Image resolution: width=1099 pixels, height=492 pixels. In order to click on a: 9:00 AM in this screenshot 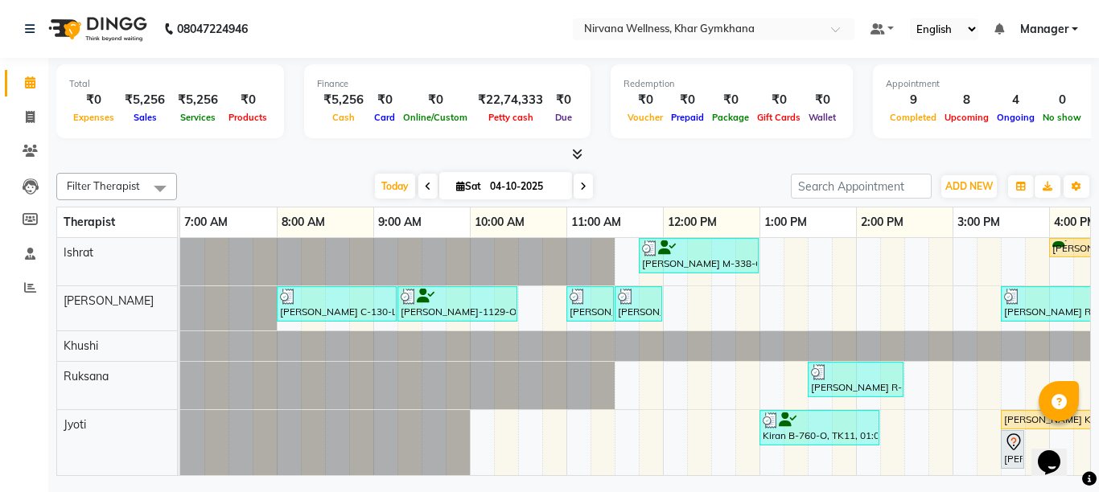, I will do `click(400, 222)`.